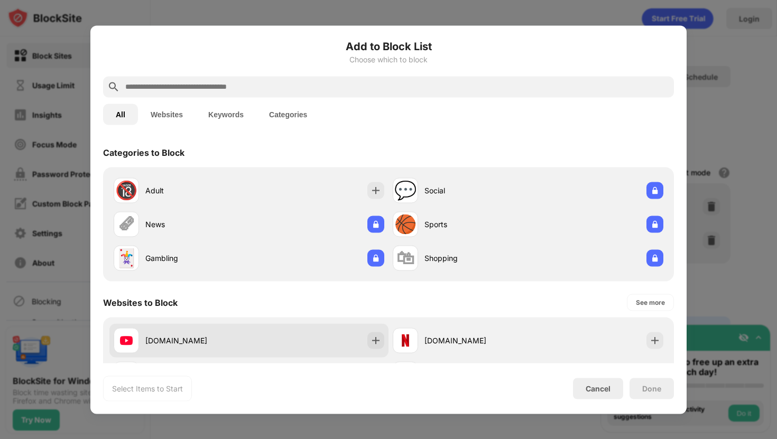 The height and width of the screenshot is (439, 777). What do you see at coordinates (147, 388) in the screenshot?
I see `div: Select Items to Start` at bounding box center [147, 388].